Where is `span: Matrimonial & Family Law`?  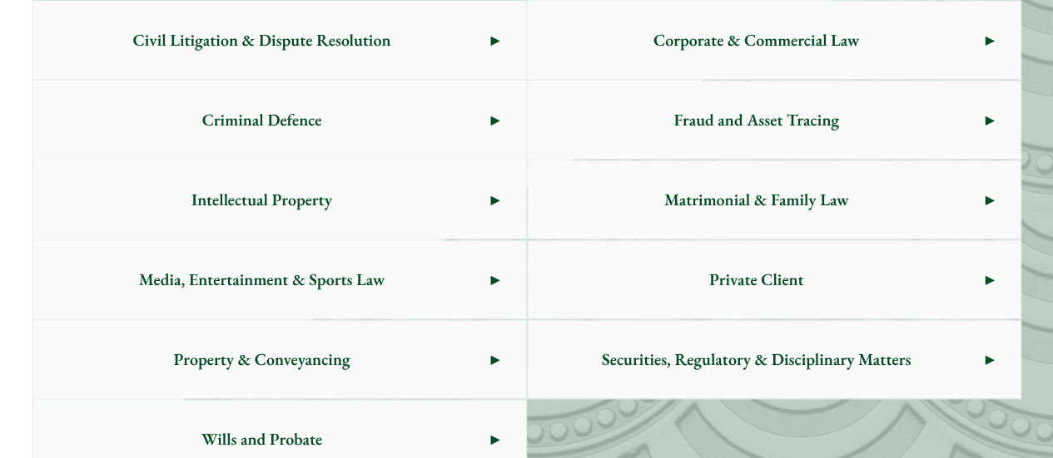
span: Matrimonial & Family Law is located at coordinates (756, 200).